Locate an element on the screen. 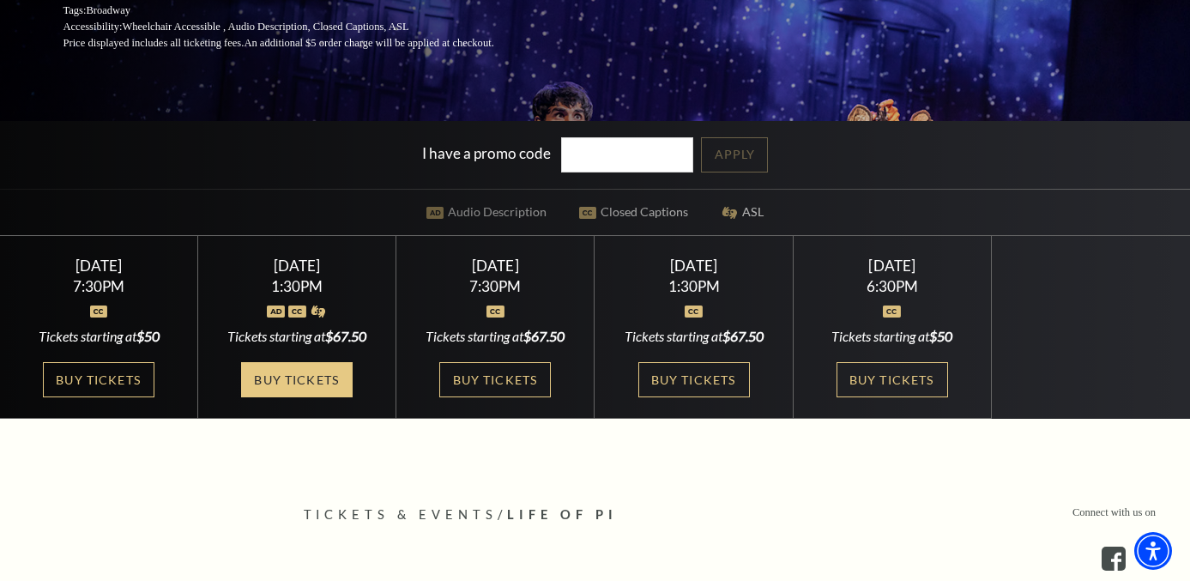  span: Wheelchair Accessible , Audio Description, Closed Captions, ASL is located at coordinates (265, 27).